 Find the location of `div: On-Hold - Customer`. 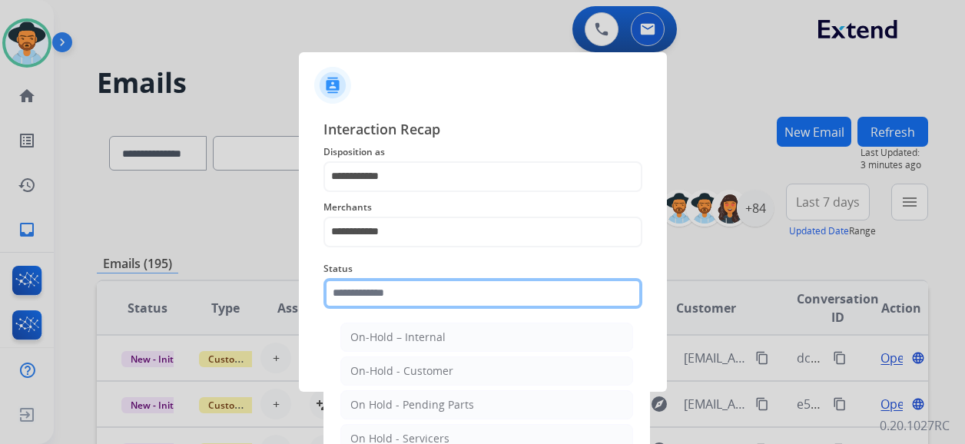

div: On-Hold - Customer is located at coordinates (402, 371).